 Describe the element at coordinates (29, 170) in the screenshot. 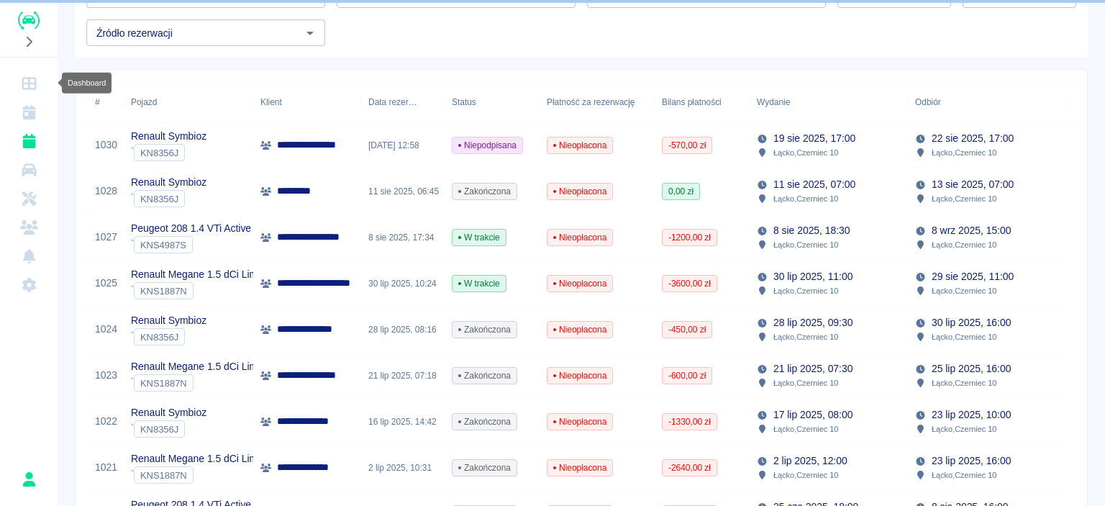

I see `a: Flota` at that location.